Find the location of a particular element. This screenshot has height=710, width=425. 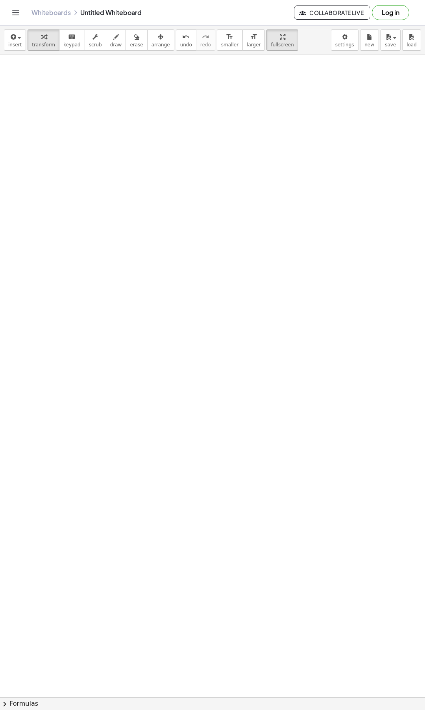

button: scrub is located at coordinates (95, 40).